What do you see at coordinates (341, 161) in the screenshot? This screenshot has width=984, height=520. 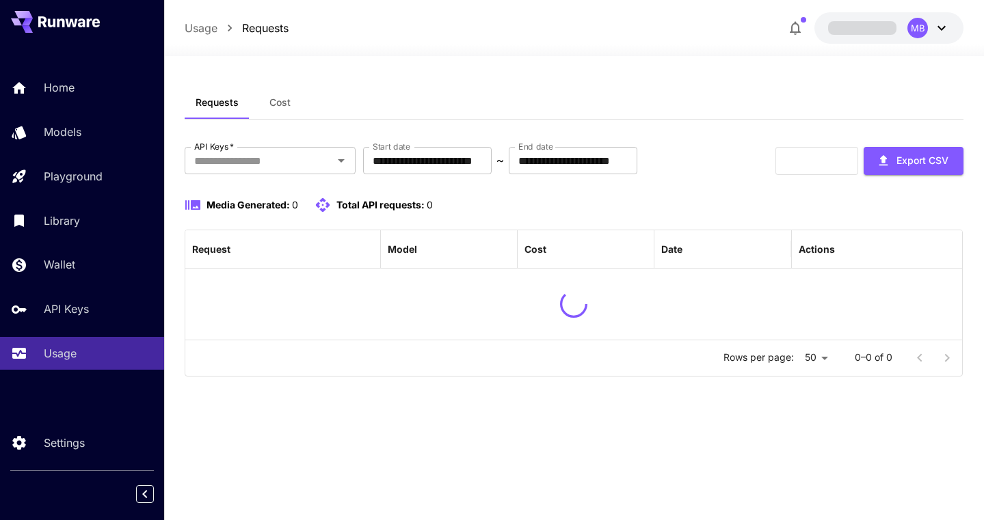 I see `button: Open` at bounding box center [341, 161].